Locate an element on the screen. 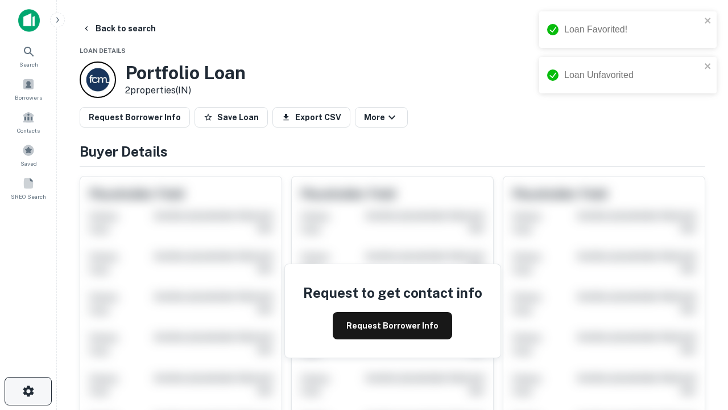 The width and height of the screenshot is (728, 410). h4: Buyer Details is located at coordinates (393, 151).